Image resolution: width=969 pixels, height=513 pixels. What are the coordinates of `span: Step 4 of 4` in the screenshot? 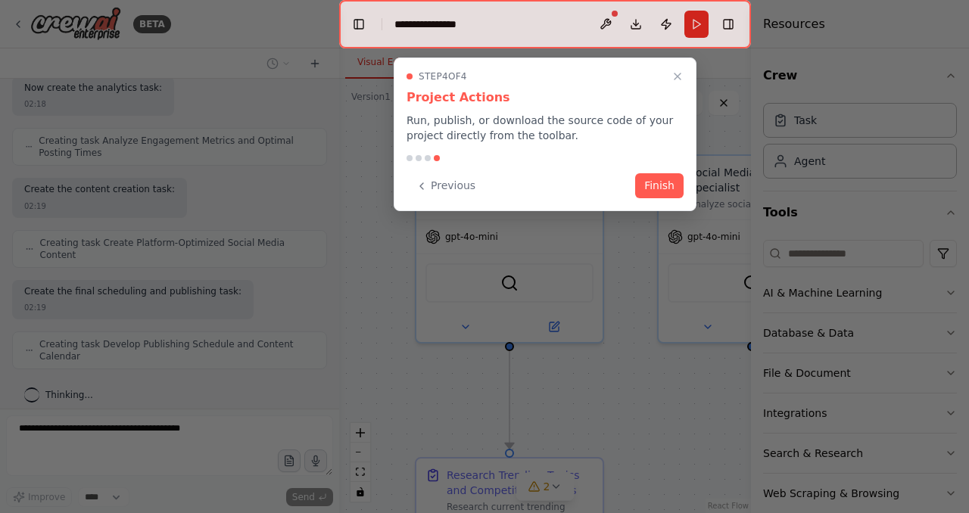 It's located at (443, 76).